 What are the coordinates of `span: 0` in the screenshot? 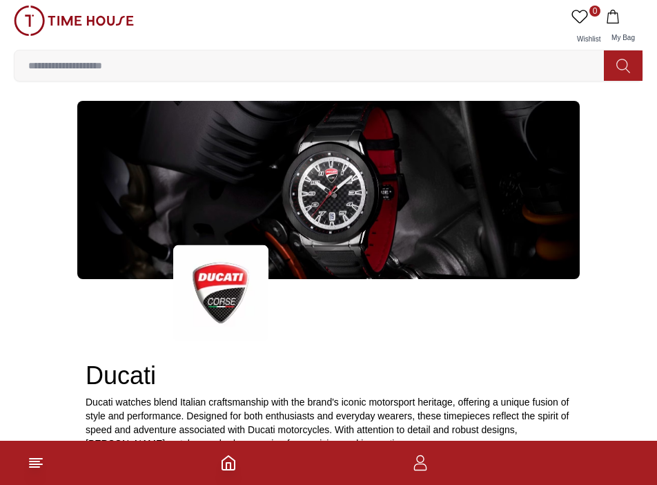 It's located at (595, 11).